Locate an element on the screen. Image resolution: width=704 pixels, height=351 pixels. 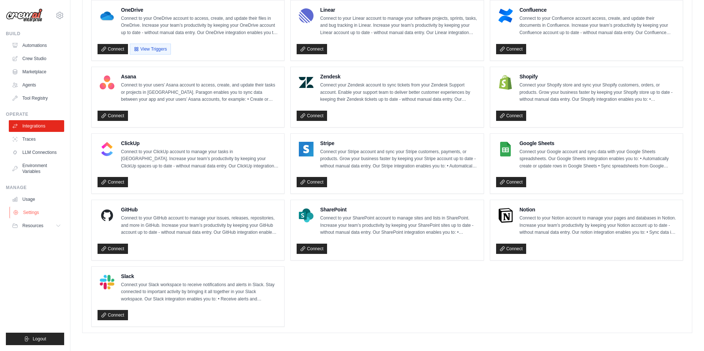
div: Manage is located at coordinates (35, 188).